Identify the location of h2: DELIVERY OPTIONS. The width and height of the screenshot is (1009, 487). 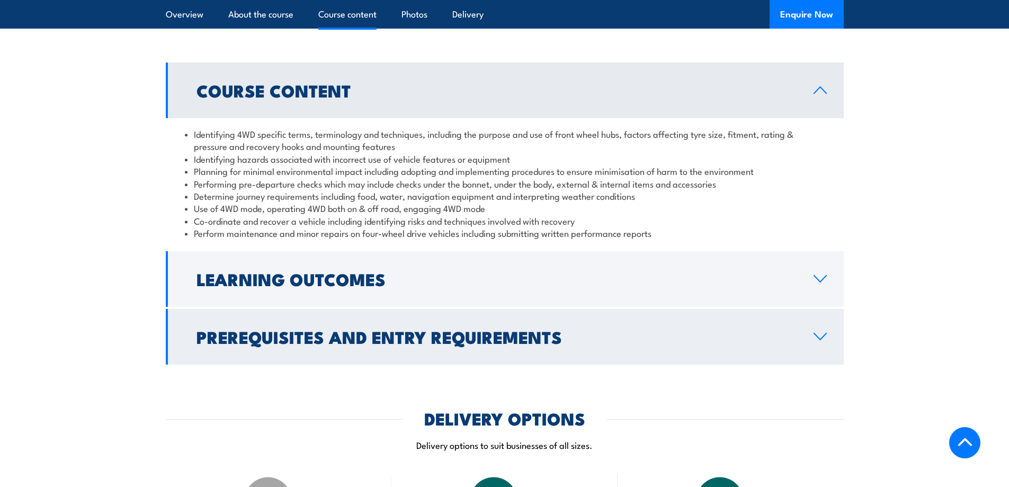
(505, 418).